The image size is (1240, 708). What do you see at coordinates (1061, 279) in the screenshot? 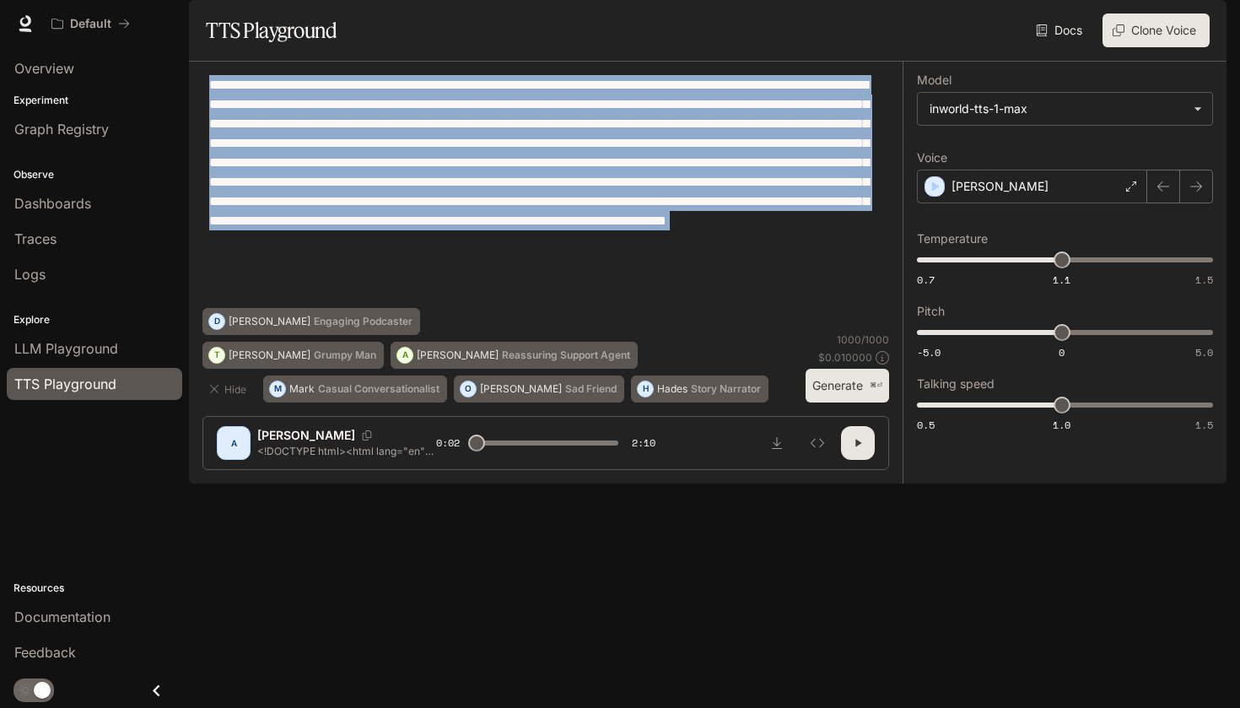
I see `span: 1.1` at bounding box center [1061, 279].